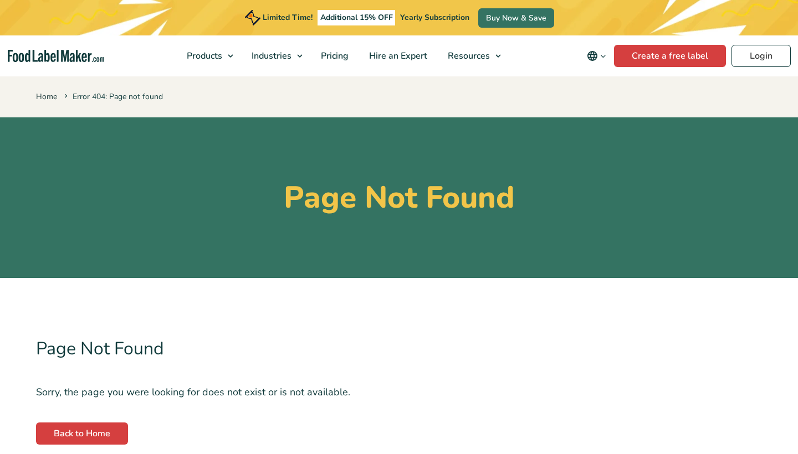 Image resolution: width=798 pixels, height=454 pixels. Describe the element at coordinates (56, 56) in the screenshot. I see `a: Food Label Maker homepage` at that location.